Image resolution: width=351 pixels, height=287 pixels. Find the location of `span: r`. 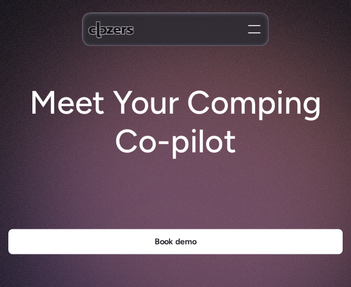

span: r is located at coordinates (171, 209).